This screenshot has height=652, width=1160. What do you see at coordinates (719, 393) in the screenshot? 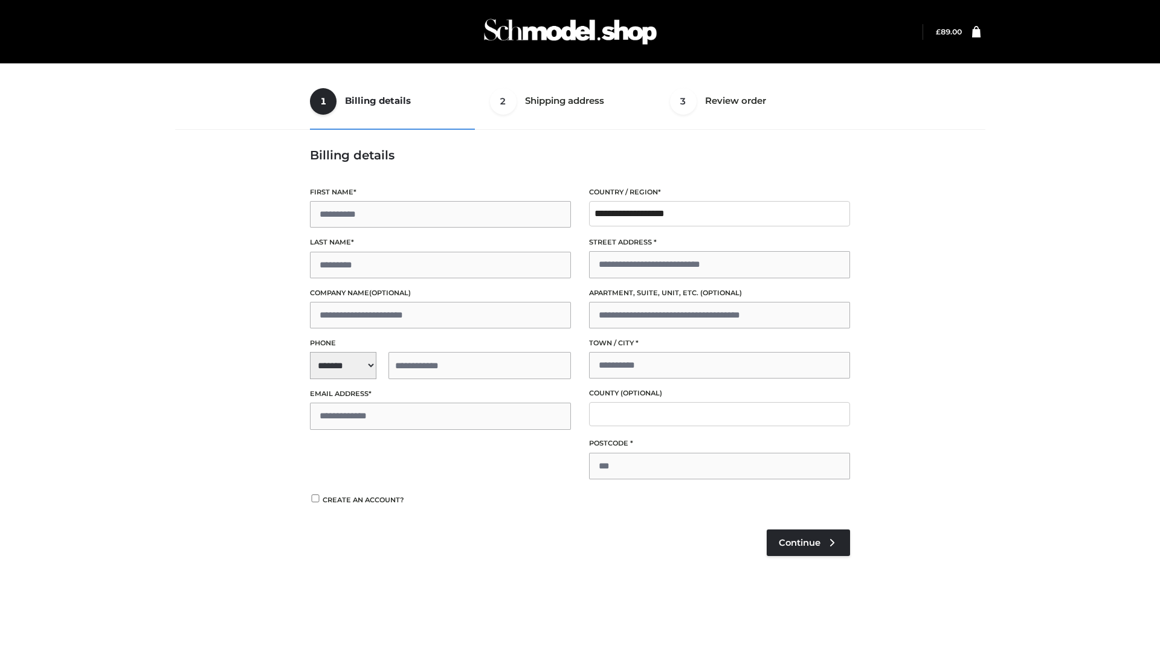
I see `label: County` at bounding box center [719, 393].